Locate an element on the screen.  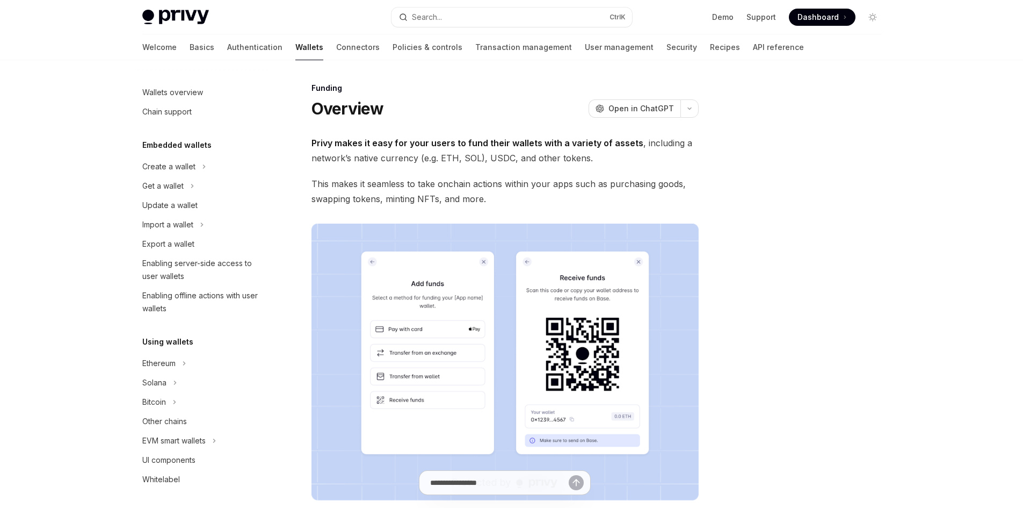
div: Search... is located at coordinates (427, 17).